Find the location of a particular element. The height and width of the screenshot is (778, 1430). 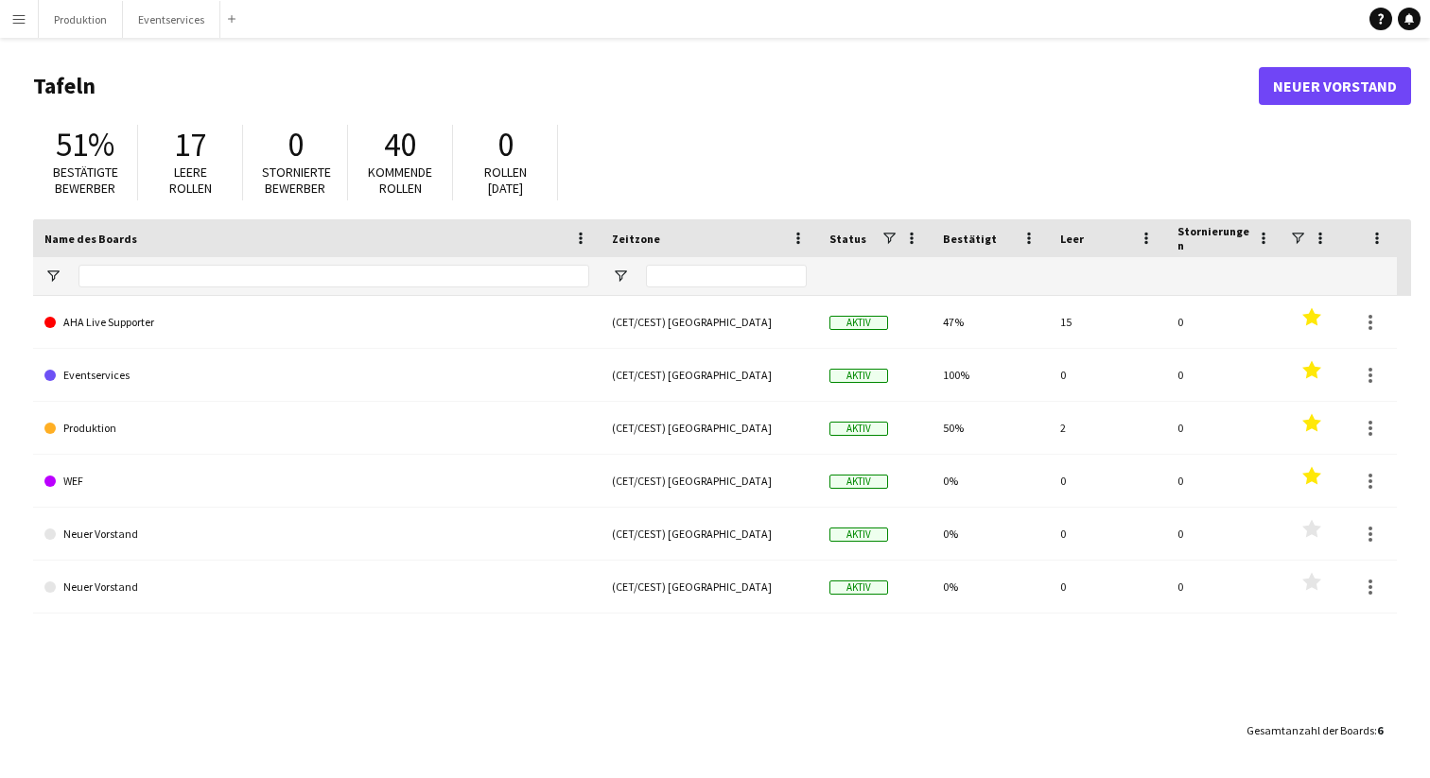

span: Gesamtanzahl der Boards is located at coordinates (1310, 730).